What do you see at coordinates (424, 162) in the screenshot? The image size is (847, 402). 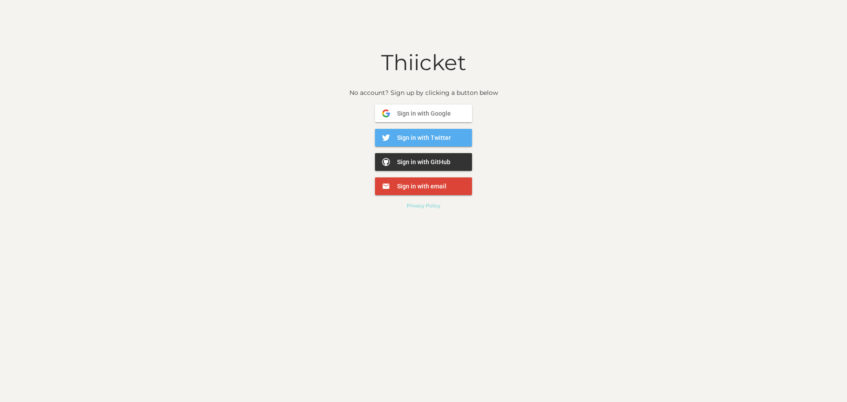 I see `button: Sign in with GitHub` at bounding box center [424, 162].